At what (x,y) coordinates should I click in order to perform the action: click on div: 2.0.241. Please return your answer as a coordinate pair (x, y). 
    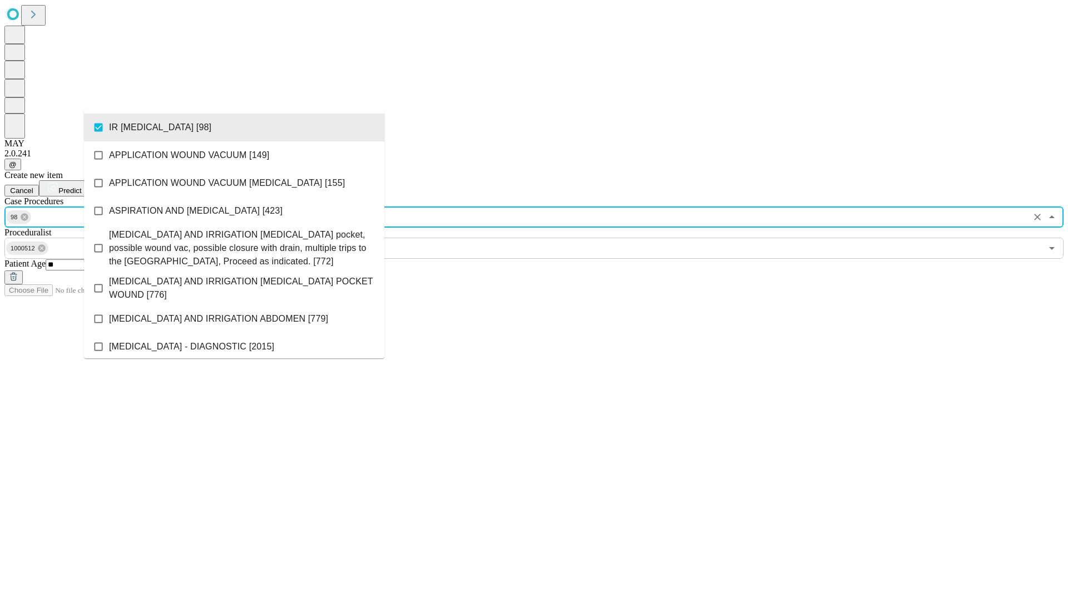
    Looking at the image, I should click on (534, 154).